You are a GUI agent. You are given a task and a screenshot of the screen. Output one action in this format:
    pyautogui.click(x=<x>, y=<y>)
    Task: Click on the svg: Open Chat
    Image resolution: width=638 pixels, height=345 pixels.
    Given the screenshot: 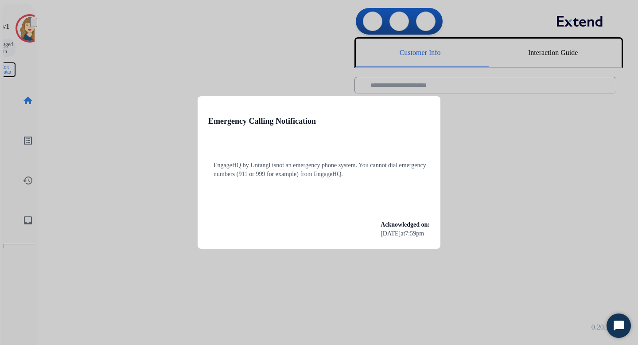 What is the action you would take?
    pyautogui.click(x=619, y=326)
    